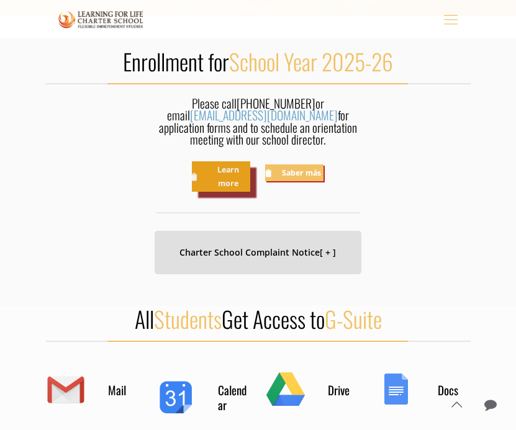  I want to click on span: School Year 2025-26, so click(311, 61).